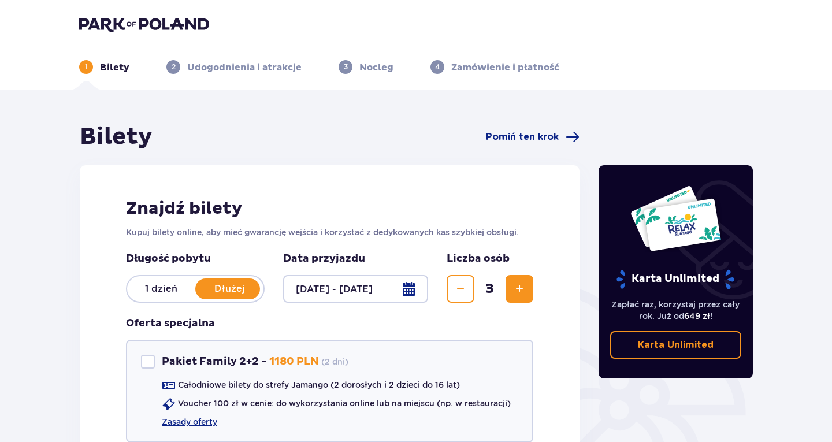 The height and width of the screenshot is (442, 832). I want to click on a: Pomiń ten krok, so click(532, 137).